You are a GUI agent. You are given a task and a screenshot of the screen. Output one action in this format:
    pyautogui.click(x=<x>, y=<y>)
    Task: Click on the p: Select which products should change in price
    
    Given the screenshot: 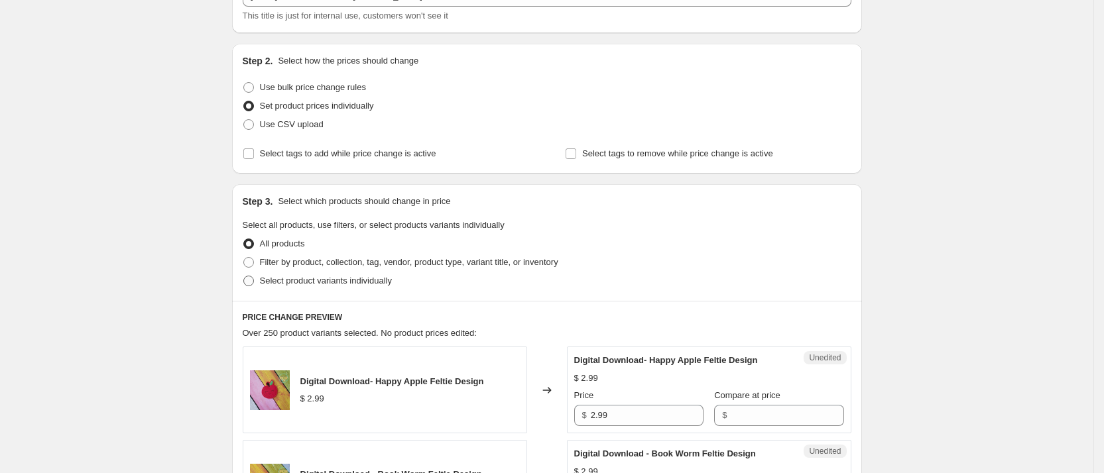 What is the action you would take?
    pyautogui.click(x=364, y=202)
    